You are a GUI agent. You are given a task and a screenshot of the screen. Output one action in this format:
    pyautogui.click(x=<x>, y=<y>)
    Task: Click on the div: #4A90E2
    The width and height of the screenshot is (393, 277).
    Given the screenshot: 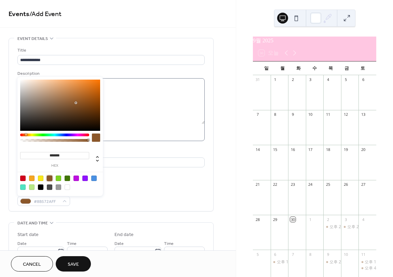 What is the action you would take?
    pyautogui.click(x=94, y=179)
    